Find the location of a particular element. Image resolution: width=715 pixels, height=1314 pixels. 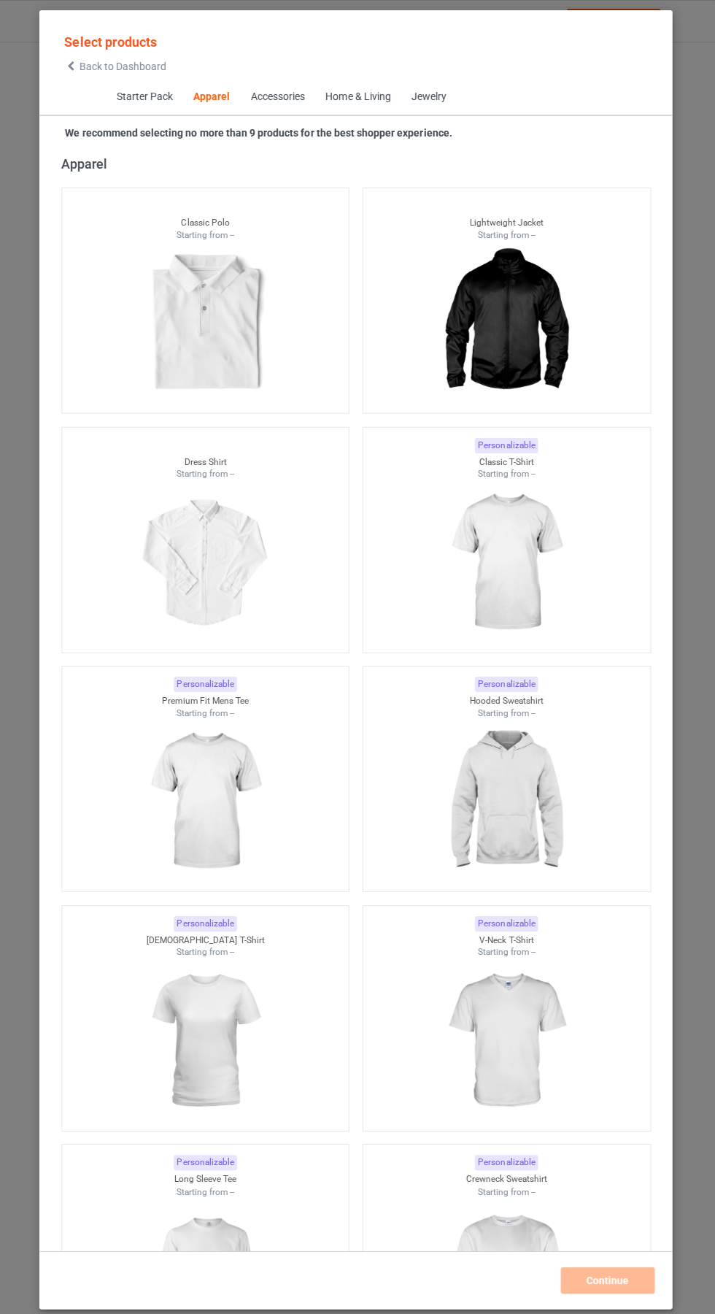

div: Classic T-Shirt is located at coordinates (507, 459).